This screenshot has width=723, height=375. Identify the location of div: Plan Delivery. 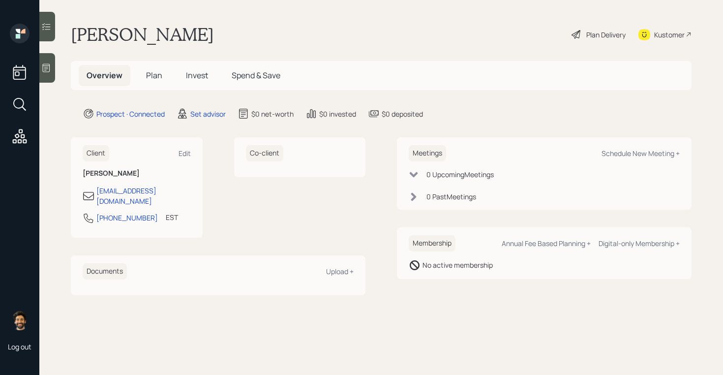
(606, 34).